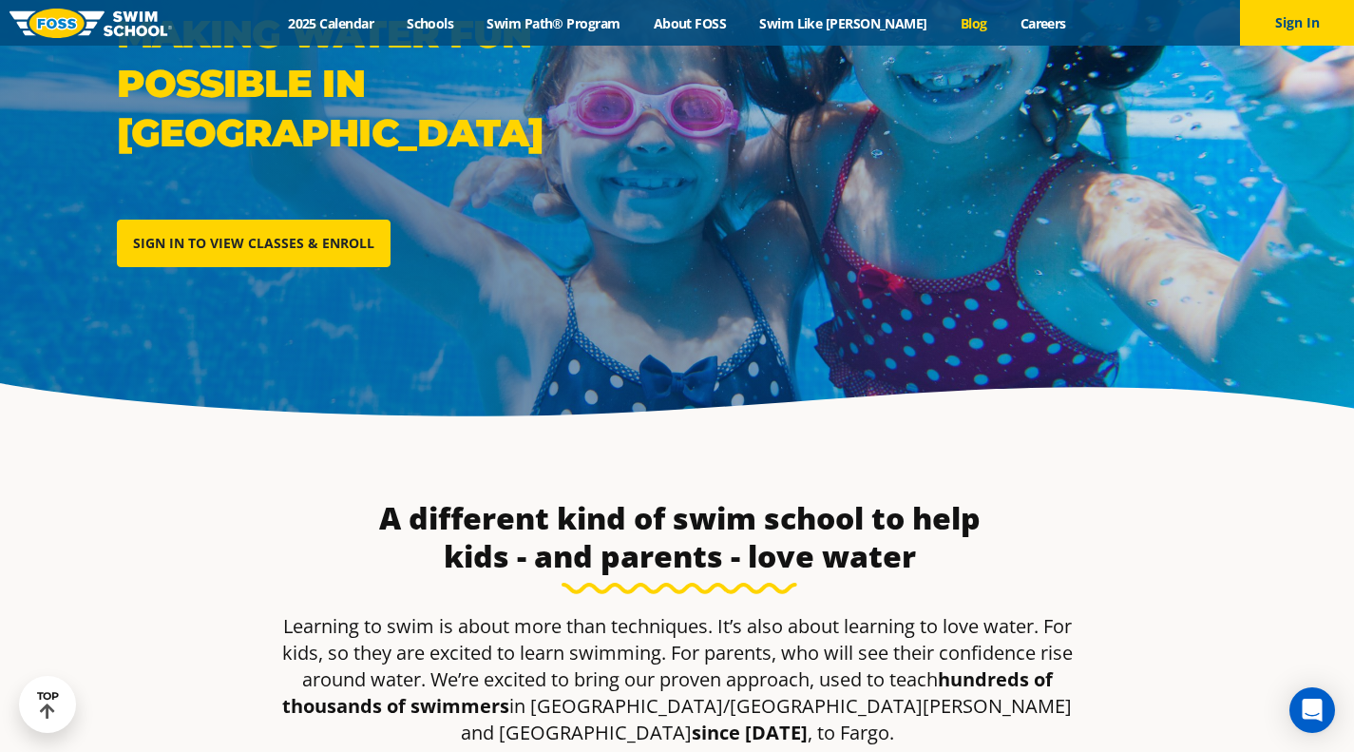 The width and height of the screenshot is (1354, 752). I want to click on a: Blog, so click(973, 23).